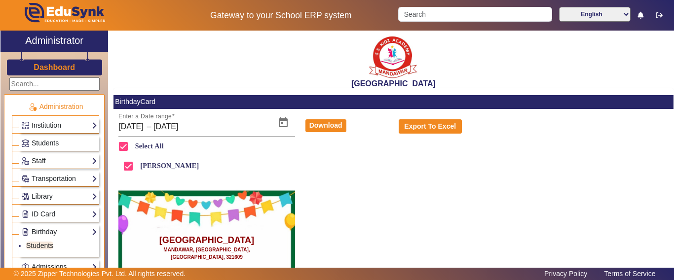  Describe the element at coordinates (54, 84) in the screenshot. I see `input: Search...` at that location.